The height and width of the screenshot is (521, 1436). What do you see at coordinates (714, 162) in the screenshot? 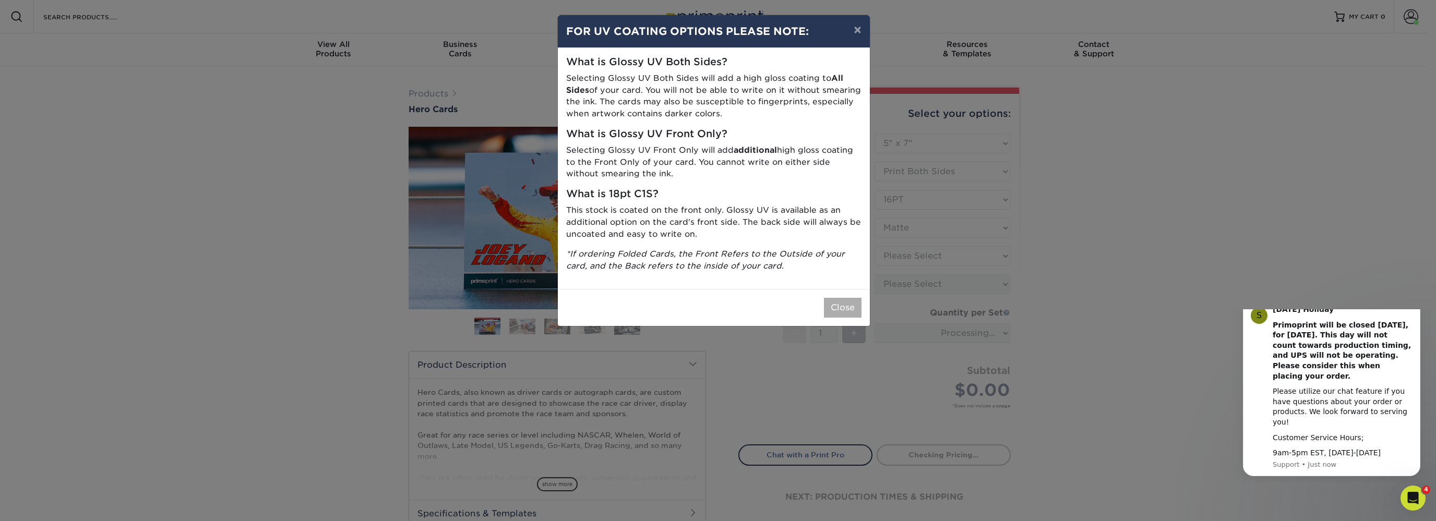
I see `p: Selecting Glossy UV Front Only will add high gloss coating to the Front Only of your card. You ca...` at bounding box center [714, 162].